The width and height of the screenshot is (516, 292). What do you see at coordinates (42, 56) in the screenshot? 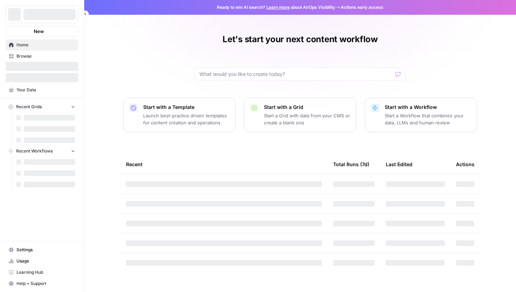
I see `a: Browse` at bounding box center [42, 56].